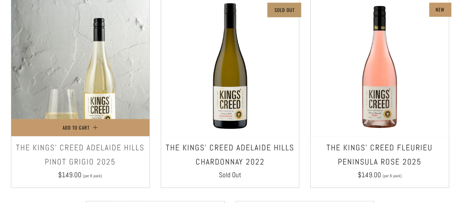 The height and width of the screenshot is (203, 460). I want to click on a: The Kings' Creed Adelaide Hills Chardonnay 2022 Sold Out, so click(230, 160).